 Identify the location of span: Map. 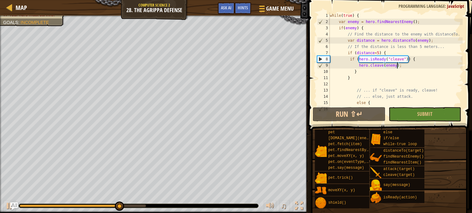
(21, 7).